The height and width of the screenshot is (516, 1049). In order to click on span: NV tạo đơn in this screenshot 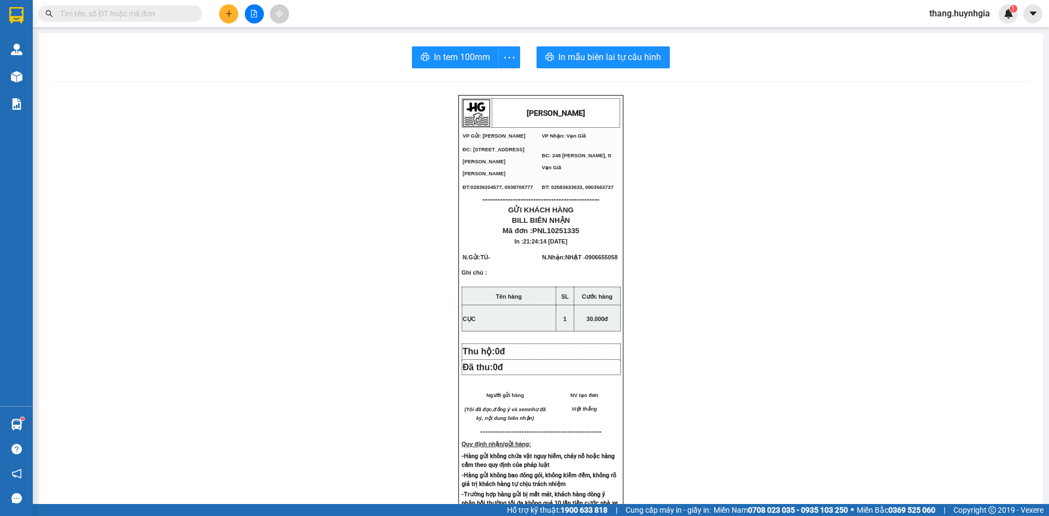, I will do `click(584, 395)`.